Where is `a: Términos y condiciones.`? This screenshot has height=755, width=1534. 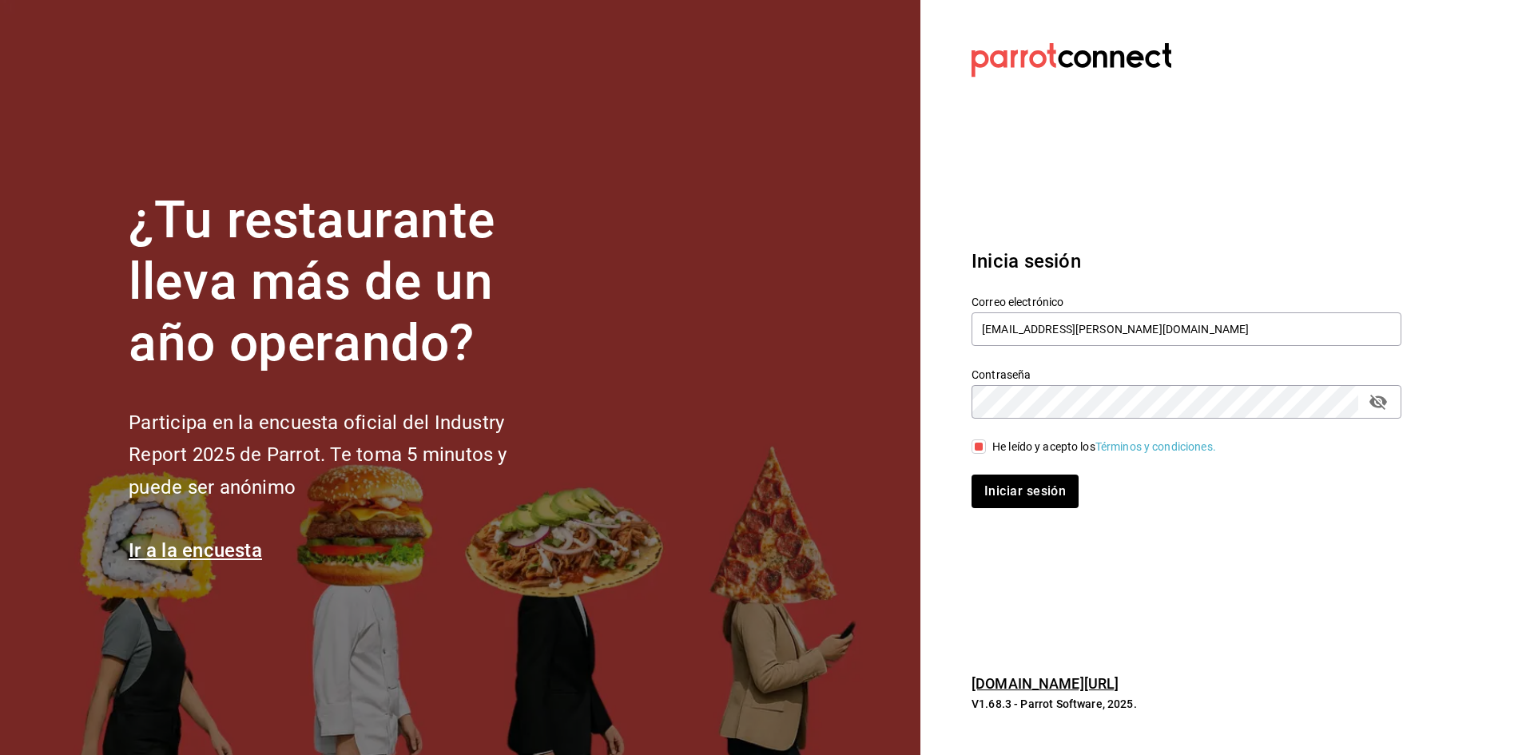 a: Términos y condiciones. is located at coordinates (1155, 447).